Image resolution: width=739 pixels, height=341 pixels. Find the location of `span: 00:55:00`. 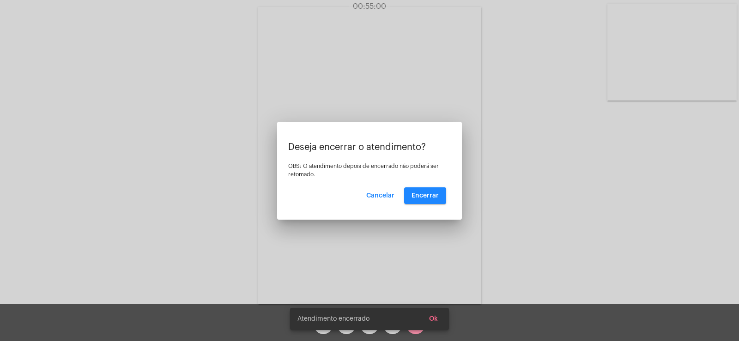

span: 00:55:00 is located at coordinates (370, 6).